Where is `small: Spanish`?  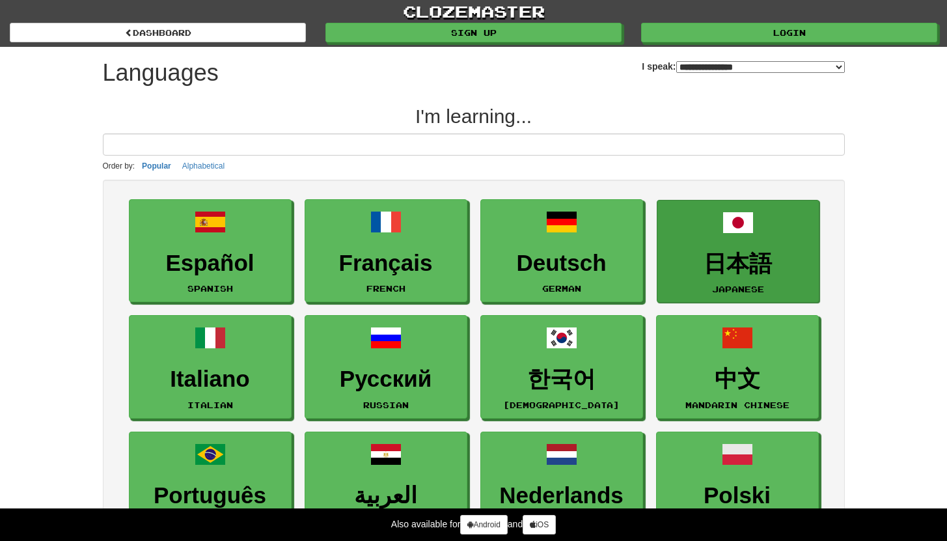 small: Spanish is located at coordinates (210, 288).